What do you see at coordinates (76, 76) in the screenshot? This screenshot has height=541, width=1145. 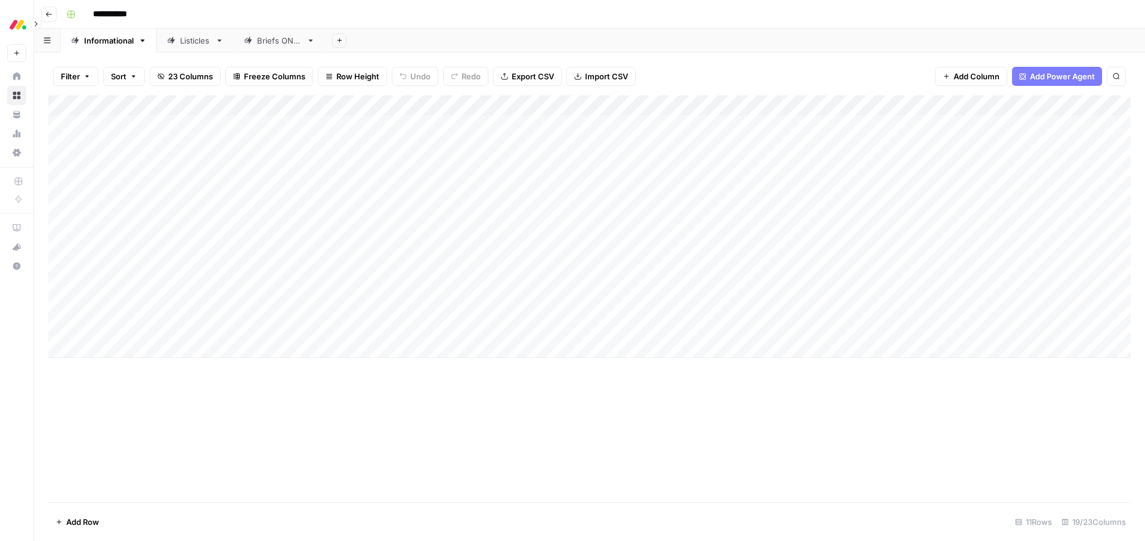 I see `button: Filter` at bounding box center [76, 76].